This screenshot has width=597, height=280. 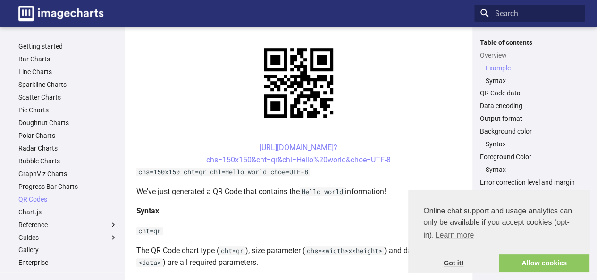 What do you see at coordinates (68, 263) in the screenshot?
I see `a: Enterprise` at bounding box center [68, 263].